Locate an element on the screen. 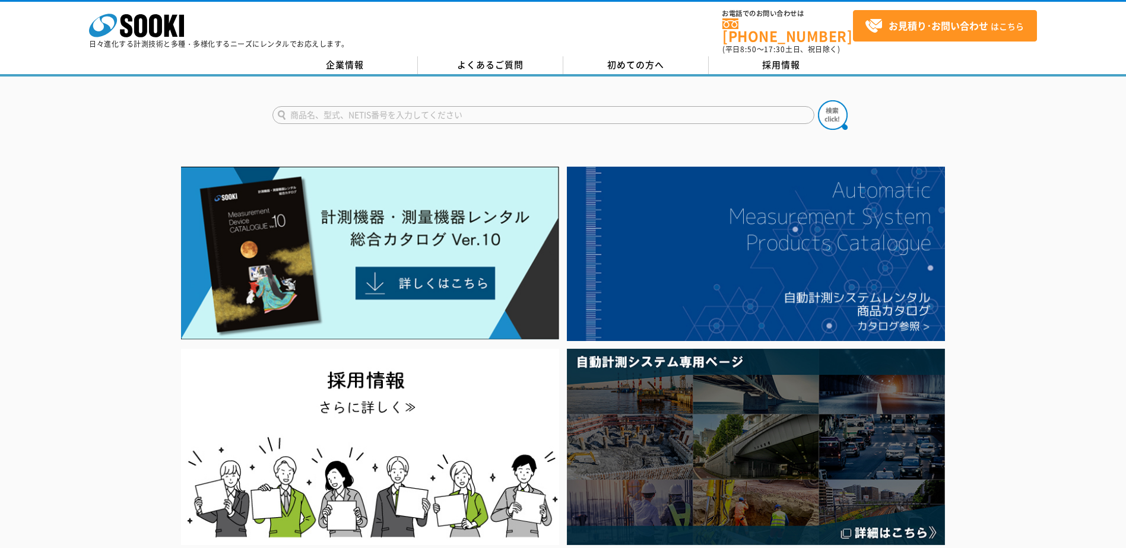 The height and width of the screenshot is (548, 1126). a: 企業情報 is located at coordinates (345, 65).